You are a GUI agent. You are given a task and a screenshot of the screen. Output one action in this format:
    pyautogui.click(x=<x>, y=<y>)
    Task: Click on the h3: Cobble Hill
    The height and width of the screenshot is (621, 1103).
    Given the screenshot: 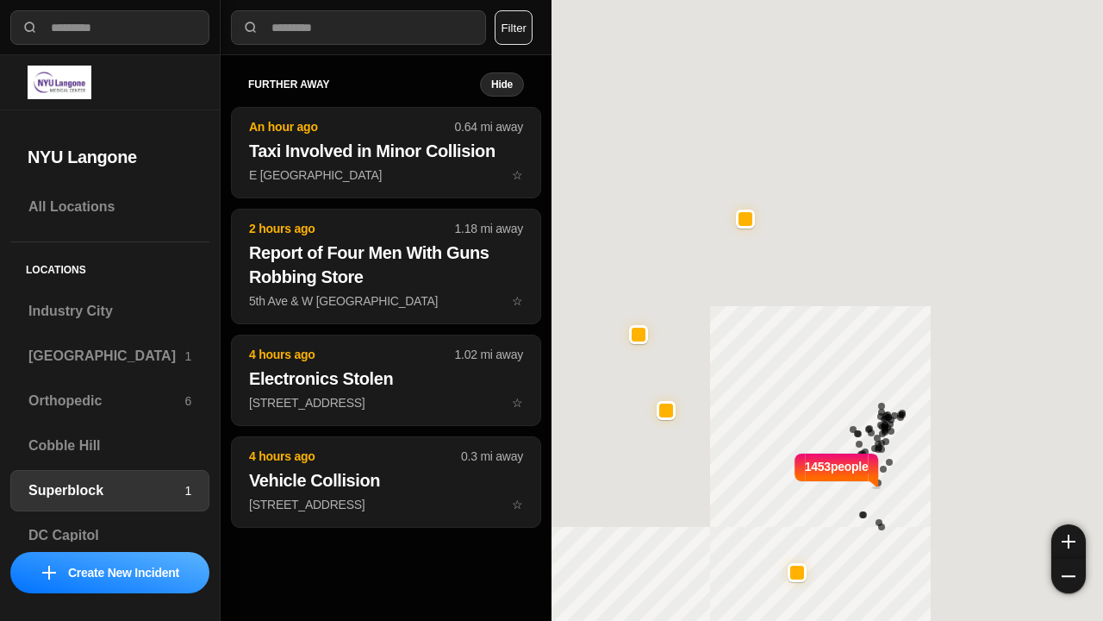 What is the action you would take?
    pyautogui.click(x=109, y=446)
    